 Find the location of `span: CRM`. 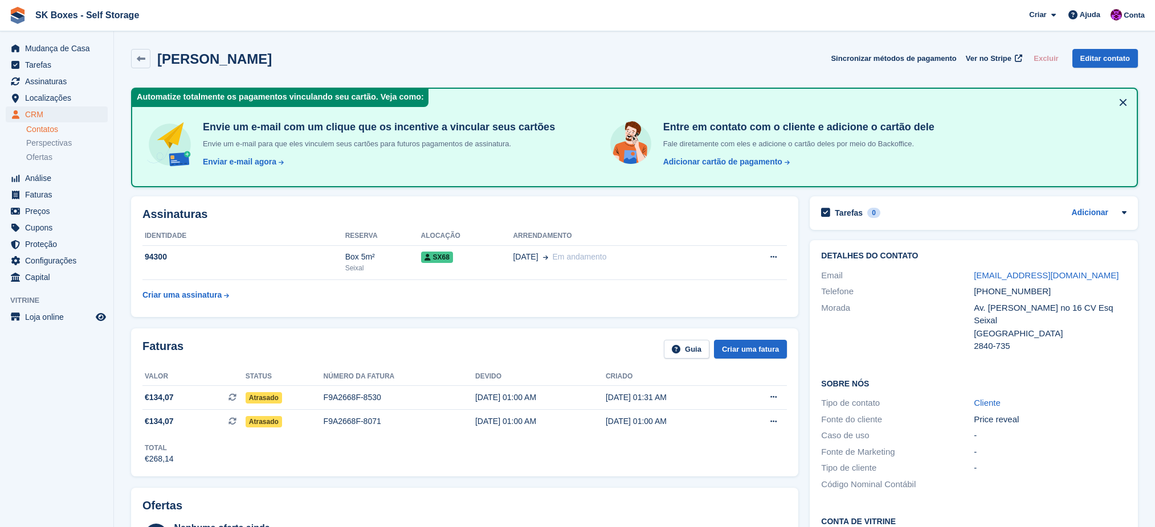

span: CRM is located at coordinates (59, 114).